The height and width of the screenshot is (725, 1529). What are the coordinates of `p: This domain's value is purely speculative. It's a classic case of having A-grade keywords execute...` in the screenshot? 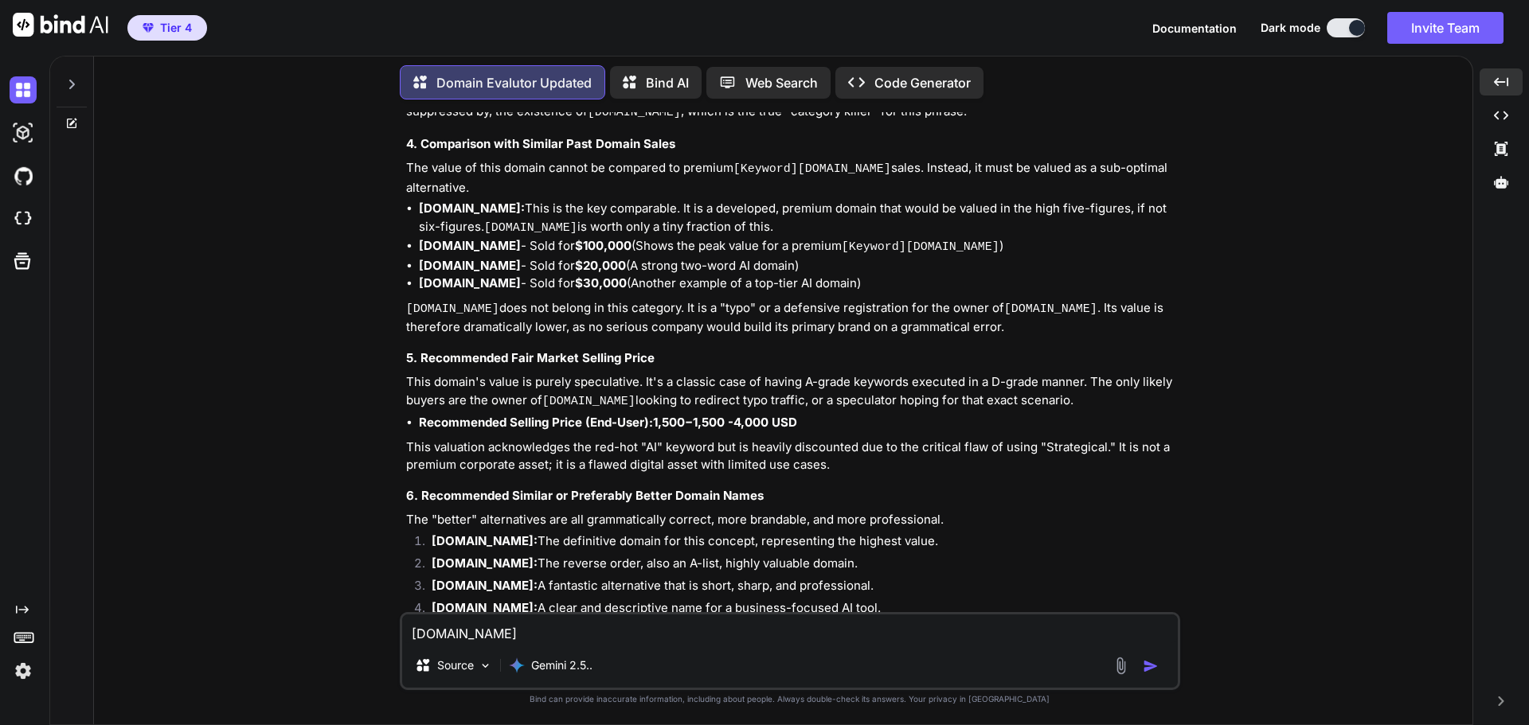 It's located at (791, 392).